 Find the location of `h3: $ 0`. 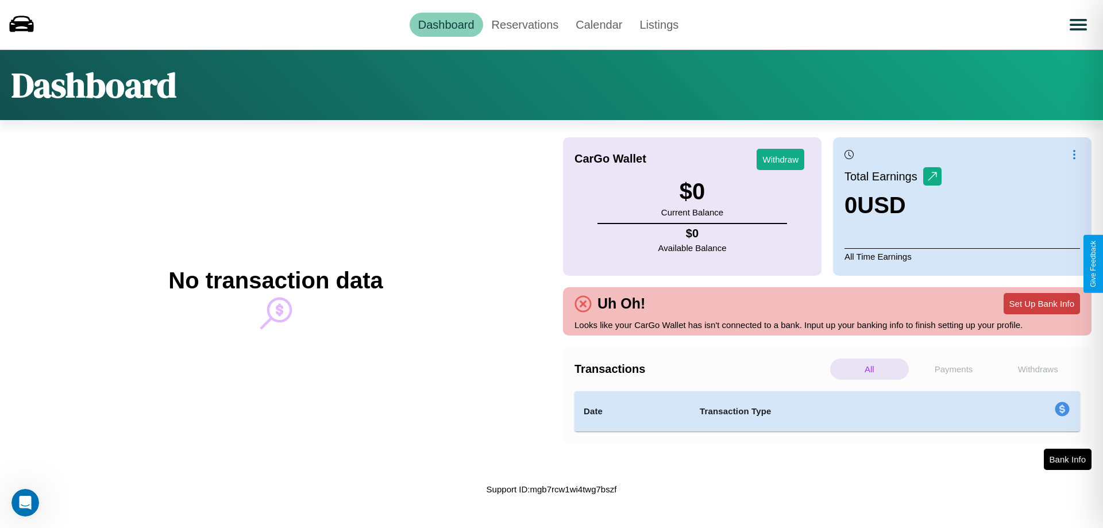

h3: $ 0 is located at coordinates (692, 191).